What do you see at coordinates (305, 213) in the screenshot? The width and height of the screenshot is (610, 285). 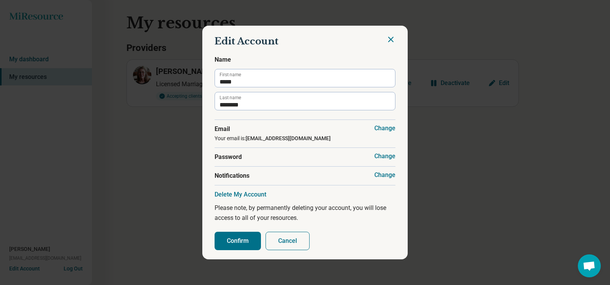 I see `p: Please note, by permanently deleting your account, you will lose access to all of your resources.` at bounding box center [305, 213].